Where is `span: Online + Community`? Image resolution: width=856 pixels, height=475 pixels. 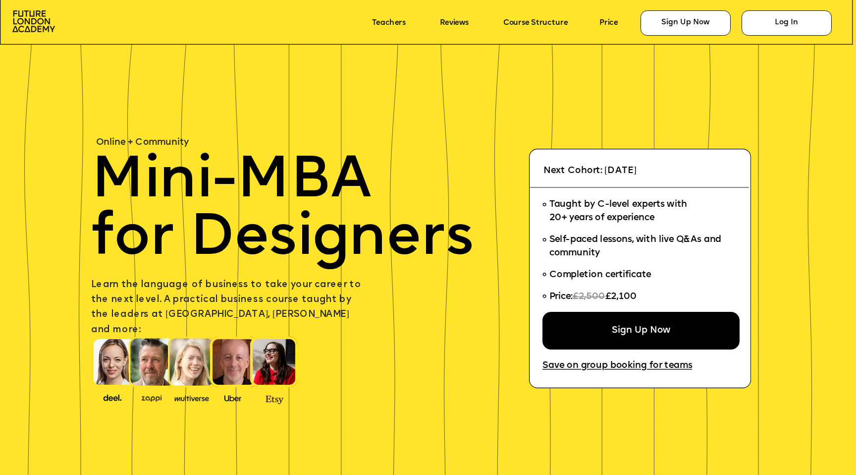 span: Online + Community is located at coordinates (142, 142).